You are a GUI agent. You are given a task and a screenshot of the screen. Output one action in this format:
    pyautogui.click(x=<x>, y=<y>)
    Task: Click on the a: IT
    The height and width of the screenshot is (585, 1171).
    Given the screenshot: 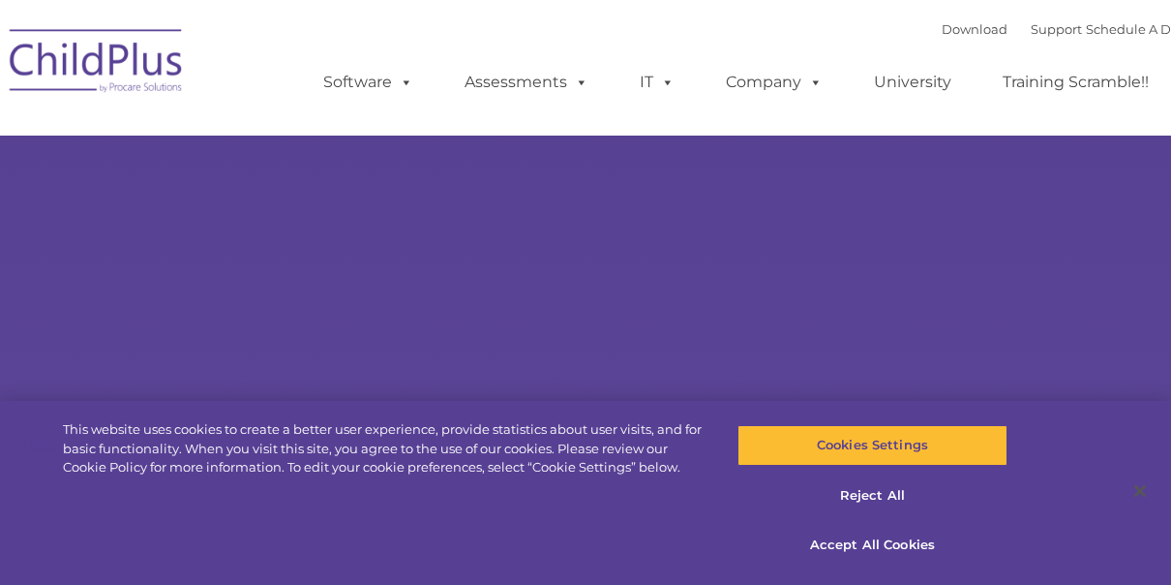 What is the action you would take?
    pyautogui.click(x=657, y=82)
    